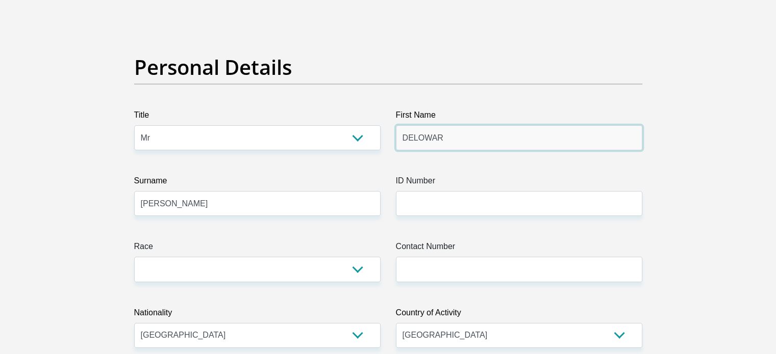 The width and height of the screenshot is (776, 354). I want to click on label: Contact Number, so click(519, 249).